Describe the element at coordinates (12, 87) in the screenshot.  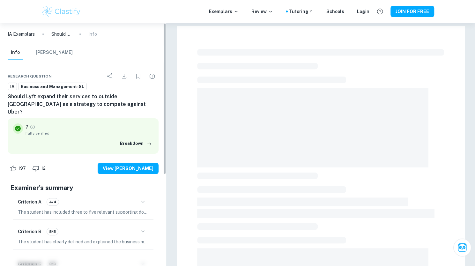
I see `a: IA` at that location.